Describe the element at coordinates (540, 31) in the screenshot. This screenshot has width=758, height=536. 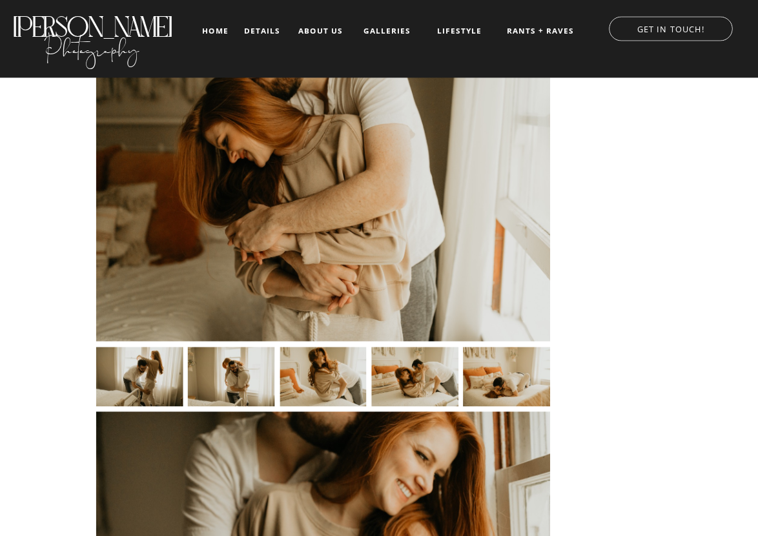
I see `nav: RANTS + RAVES` at that location.